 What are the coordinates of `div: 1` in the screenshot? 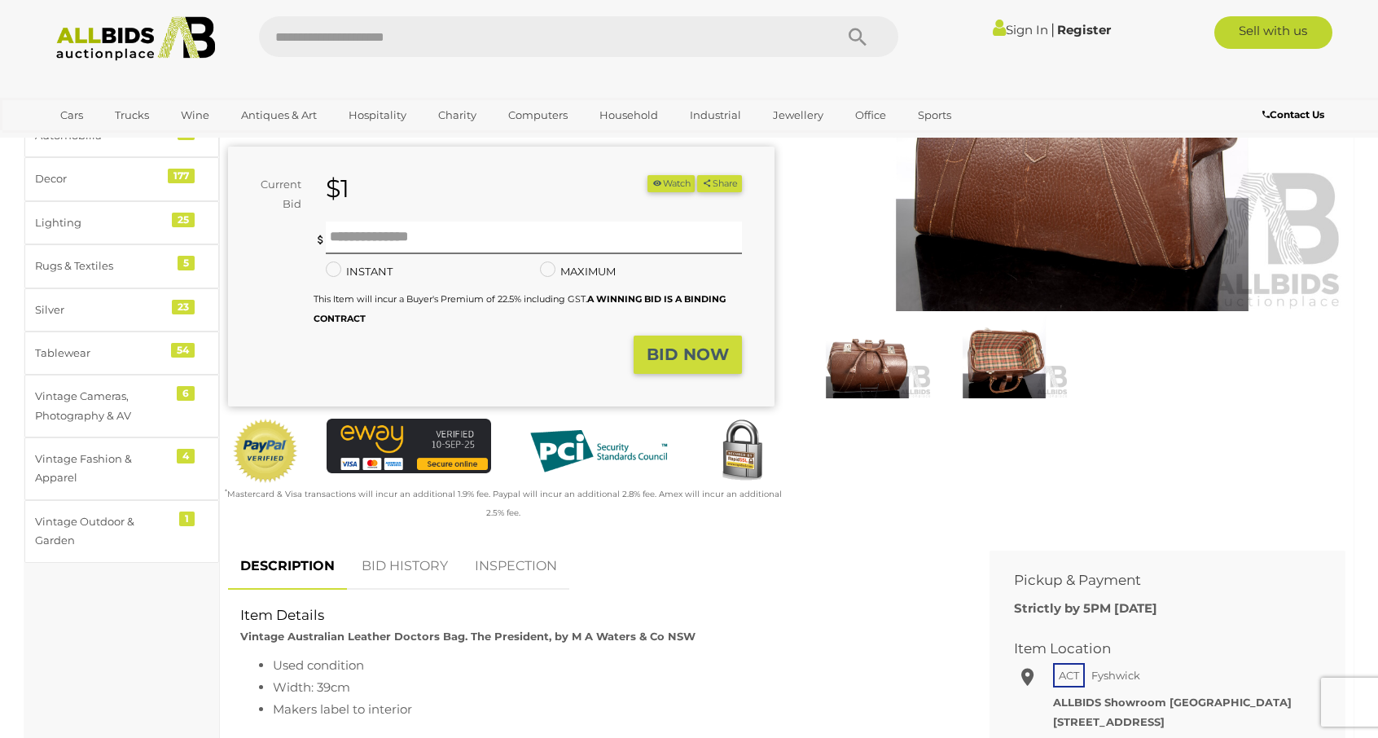 It's located at (187, 519).